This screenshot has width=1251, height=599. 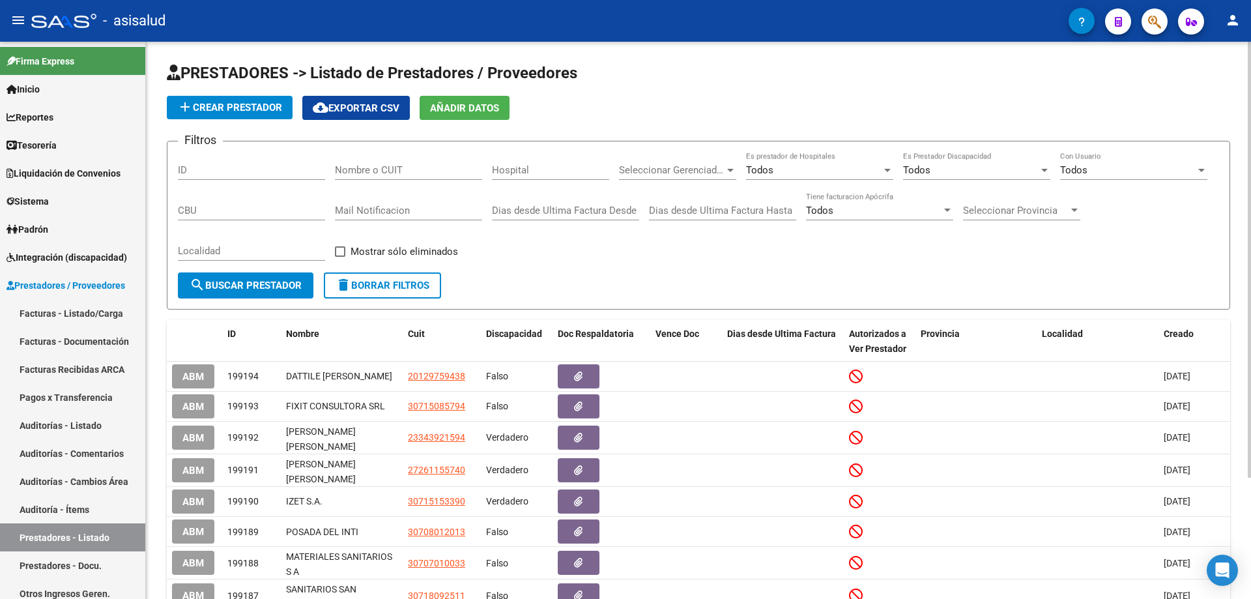 I want to click on span: Doc Respaldatoria, so click(x=596, y=334).